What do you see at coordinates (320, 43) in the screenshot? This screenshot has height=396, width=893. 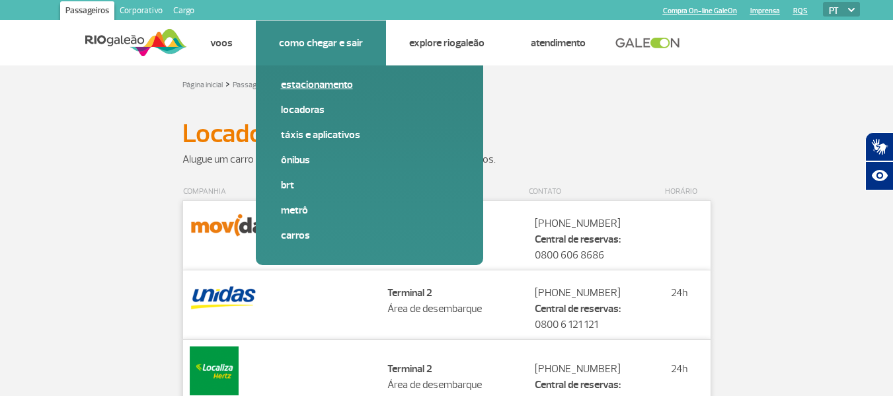 I see `a: Como chegar e sair` at bounding box center [320, 43].